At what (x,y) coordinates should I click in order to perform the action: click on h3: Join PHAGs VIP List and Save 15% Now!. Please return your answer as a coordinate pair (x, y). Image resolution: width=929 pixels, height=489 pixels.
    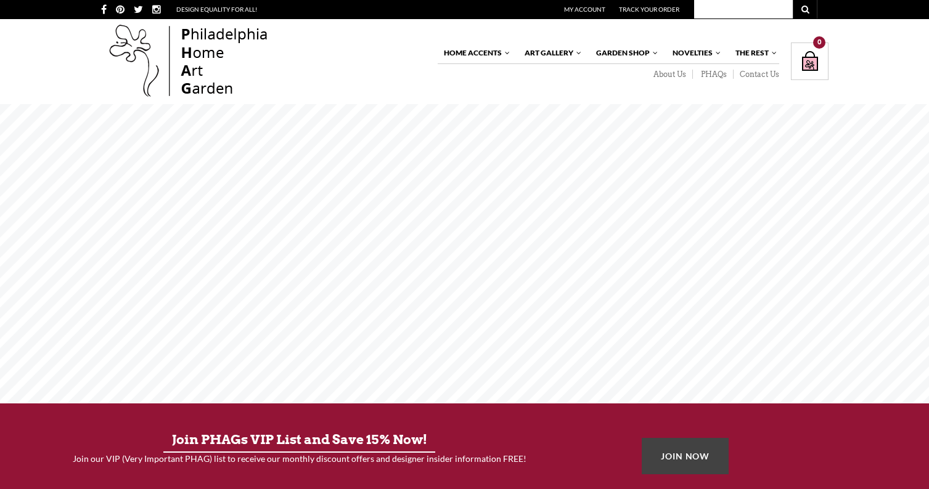
    Looking at the image, I should click on (299, 440).